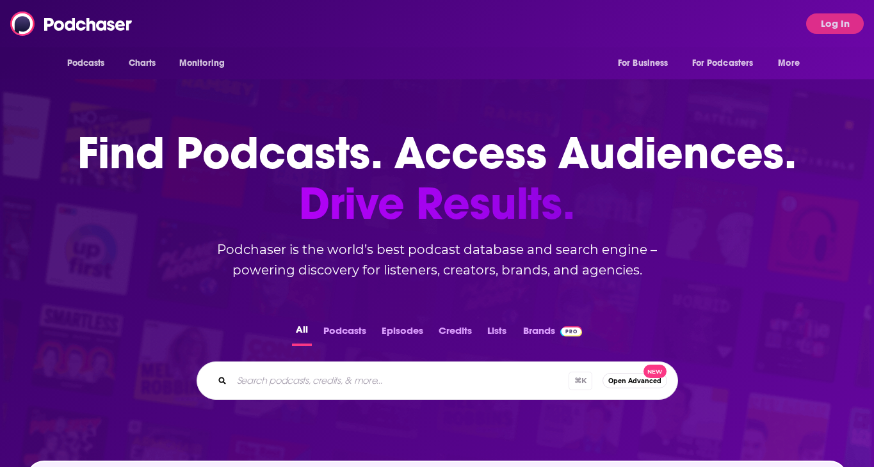  What do you see at coordinates (142, 63) in the screenshot?
I see `span: Charts` at bounding box center [142, 63].